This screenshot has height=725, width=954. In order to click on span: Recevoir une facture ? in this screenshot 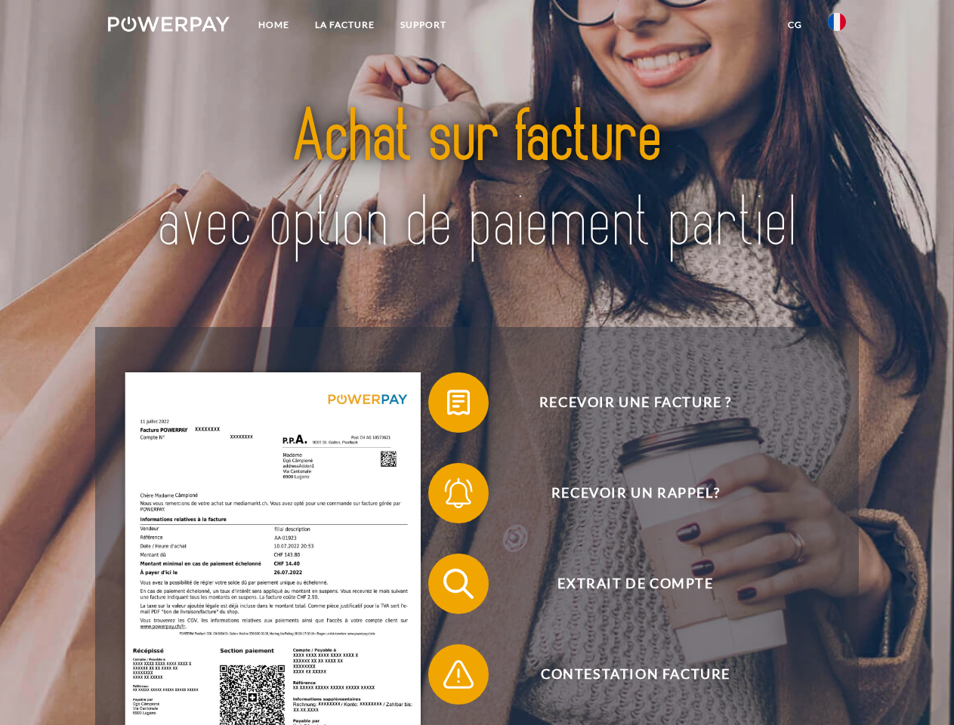, I will do `click(636, 403)`.